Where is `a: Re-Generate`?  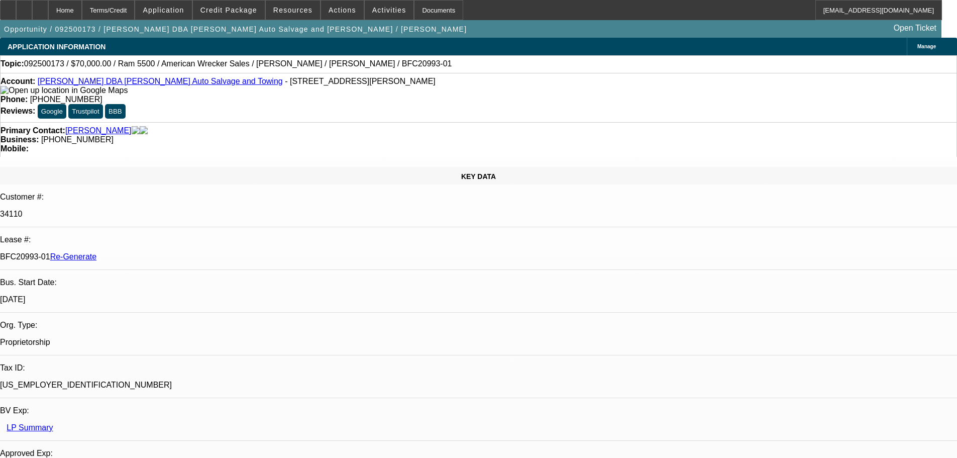
a: Re-Generate is located at coordinates (73, 256).